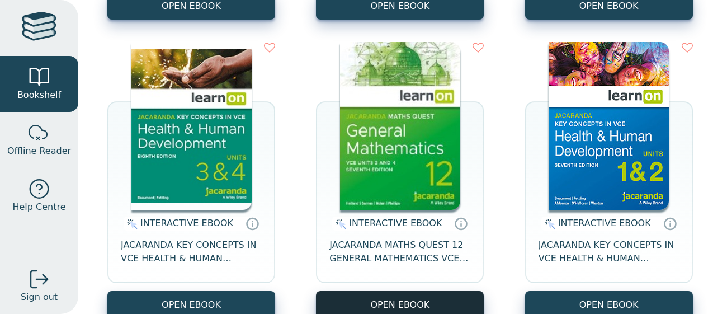 This screenshot has height=314, width=727. I want to click on img: 00a96151-379b-eb11-a9a2-0272d098c78b.jpg, so click(609, 126).